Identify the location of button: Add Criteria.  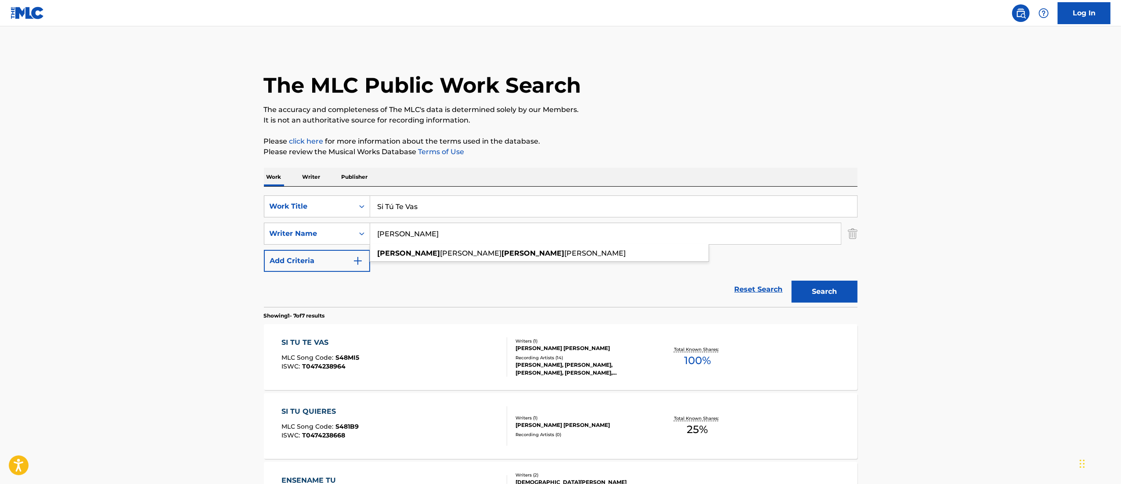
(317, 261).